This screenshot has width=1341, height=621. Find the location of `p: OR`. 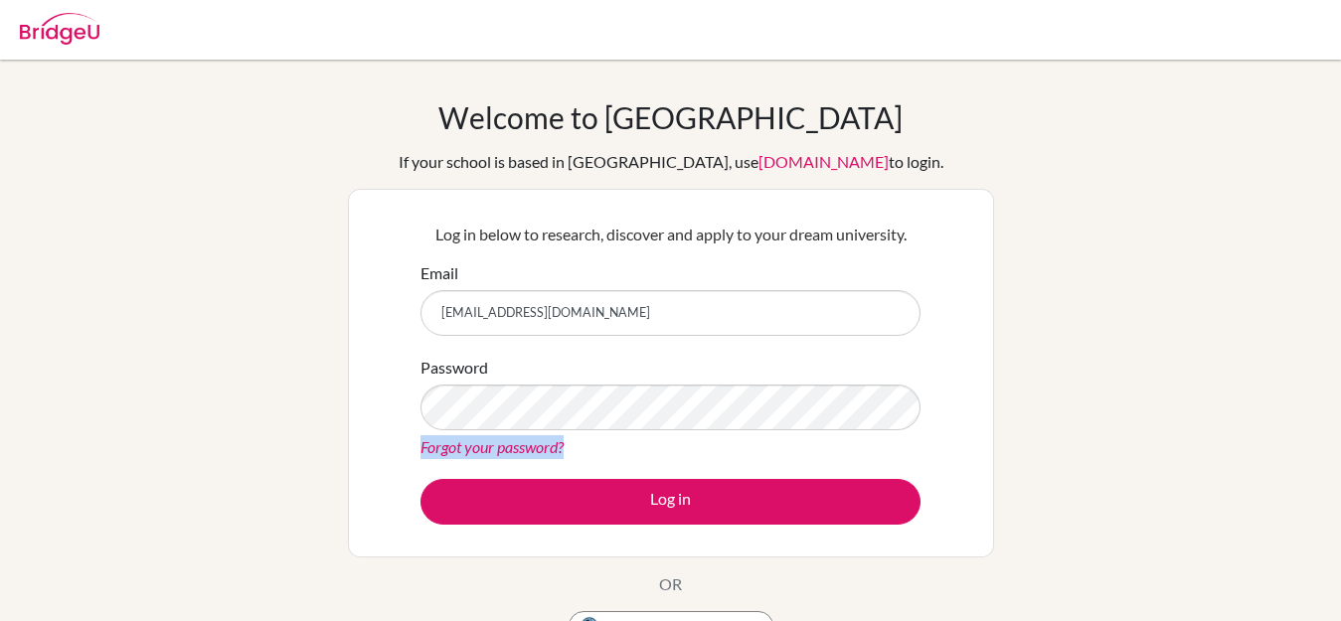

p: OR is located at coordinates (670, 585).